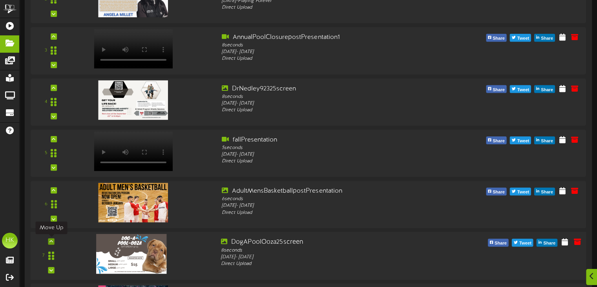 This screenshot has width=597, height=287. Describe the element at coordinates (133, 100) in the screenshot. I see `img: 095df82b-61b5-478d-93da-f9bb9074a241.png` at that location.